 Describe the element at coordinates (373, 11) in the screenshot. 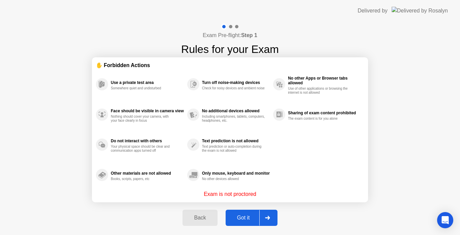

I see `div: Delivered by` at that location.